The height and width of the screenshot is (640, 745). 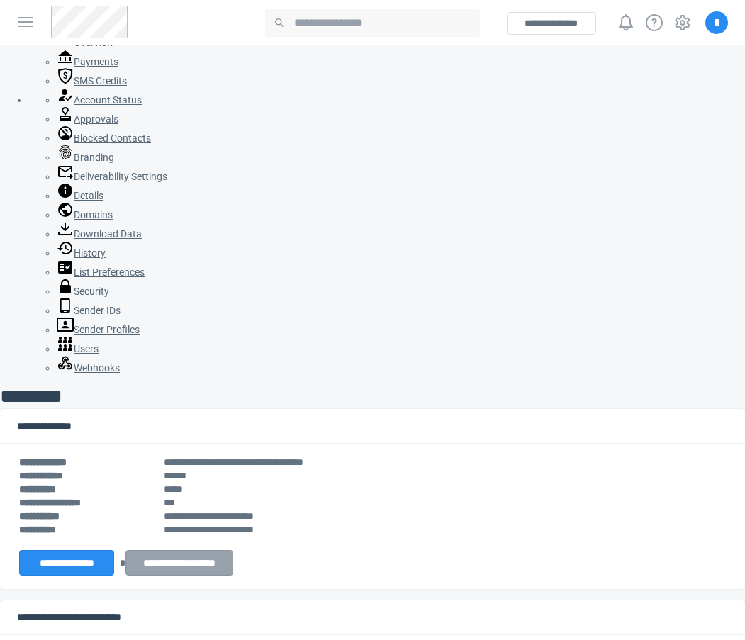 What do you see at coordinates (99, 100) in the screenshot?
I see `a: Account Status` at bounding box center [99, 100].